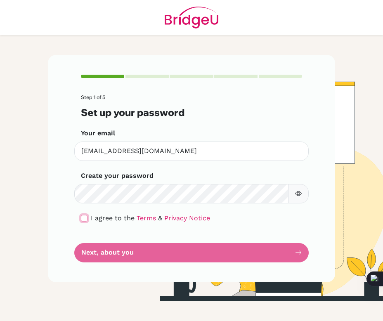 The width and height of the screenshot is (383, 321). What do you see at coordinates (98, 133) in the screenshot?
I see `label: Your email` at bounding box center [98, 133].